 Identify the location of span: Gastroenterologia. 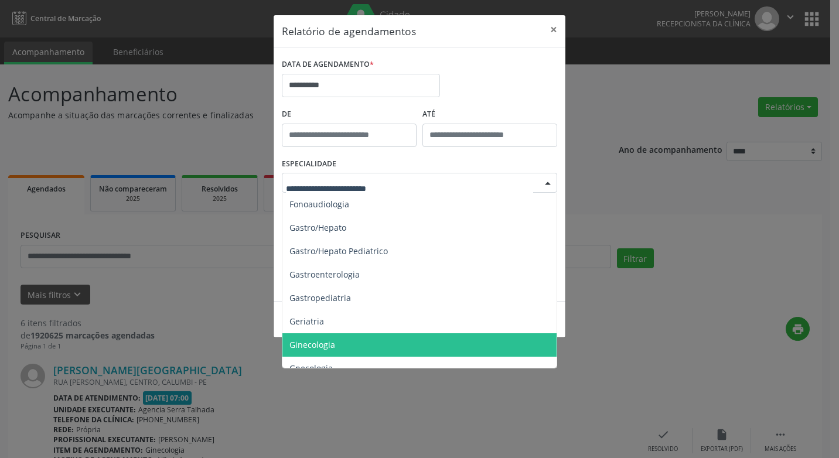
(325, 274).